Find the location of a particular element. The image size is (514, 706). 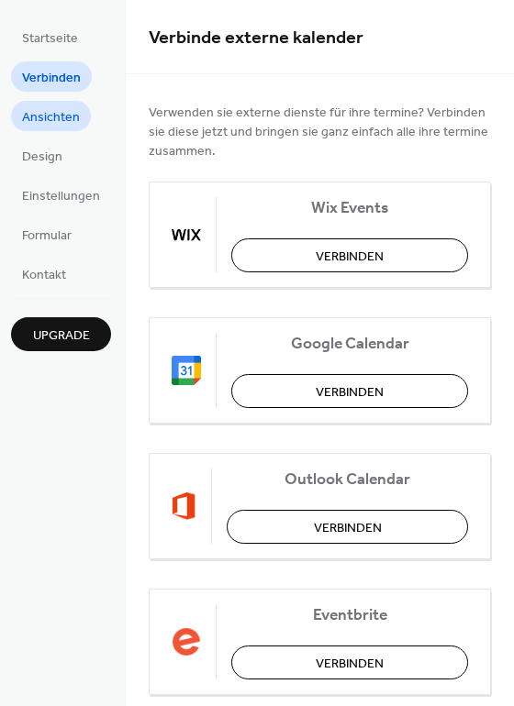

span: Kontakt is located at coordinates (44, 275).